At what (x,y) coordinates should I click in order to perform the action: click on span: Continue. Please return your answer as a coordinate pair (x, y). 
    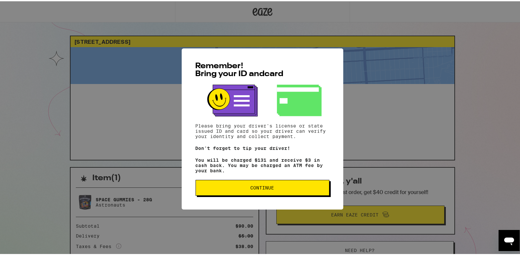
    Looking at the image, I should click on (263, 187).